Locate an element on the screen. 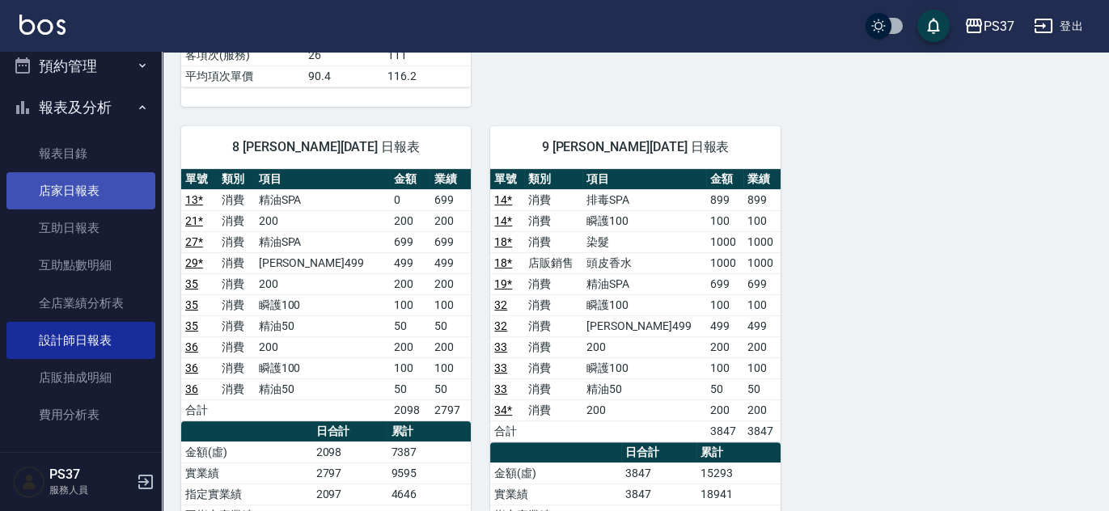 The height and width of the screenshot is (511, 1109). td: 排毒SPA is located at coordinates (644, 200).